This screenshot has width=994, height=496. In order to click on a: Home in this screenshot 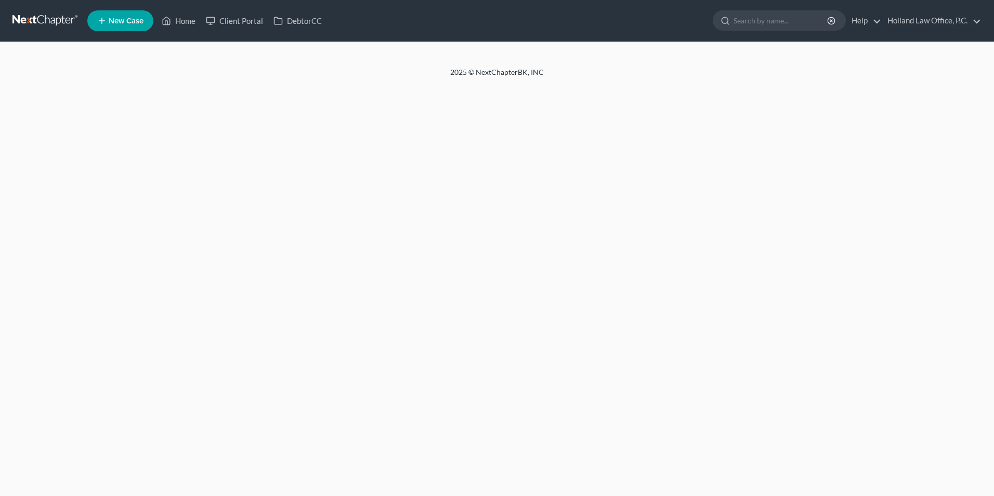, I will do `click(178, 21)`.